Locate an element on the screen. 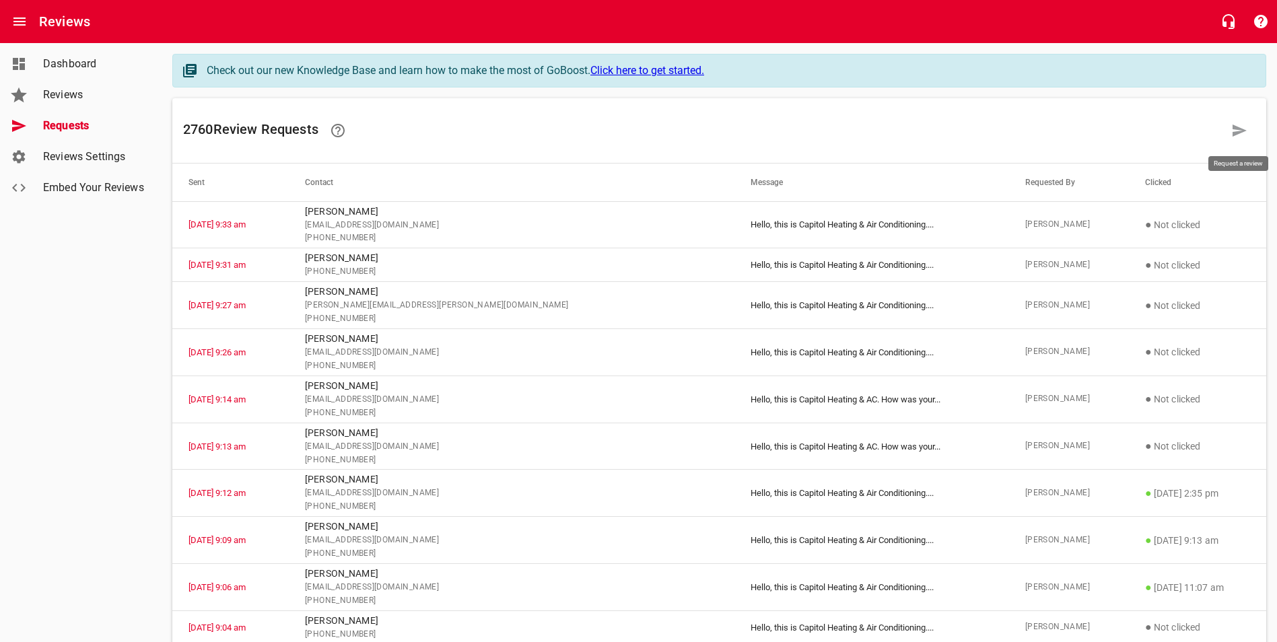 Image resolution: width=1277 pixels, height=642 pixels. button: Support Portal is located at coordinates (1260, 22).